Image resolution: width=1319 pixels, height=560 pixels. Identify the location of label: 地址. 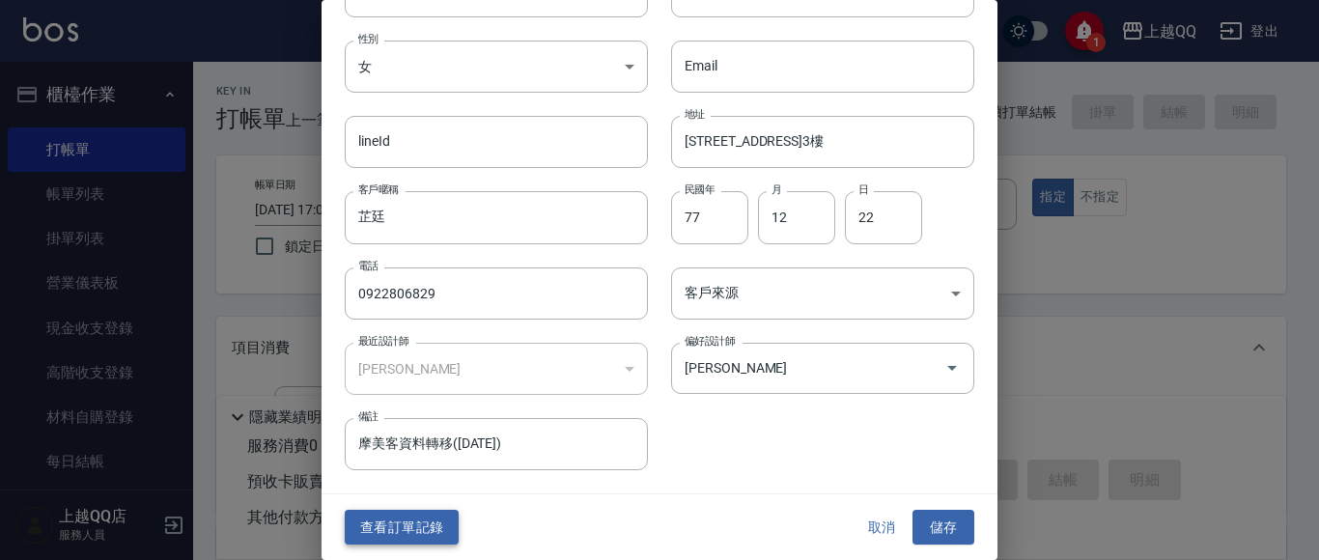
(694, 114).